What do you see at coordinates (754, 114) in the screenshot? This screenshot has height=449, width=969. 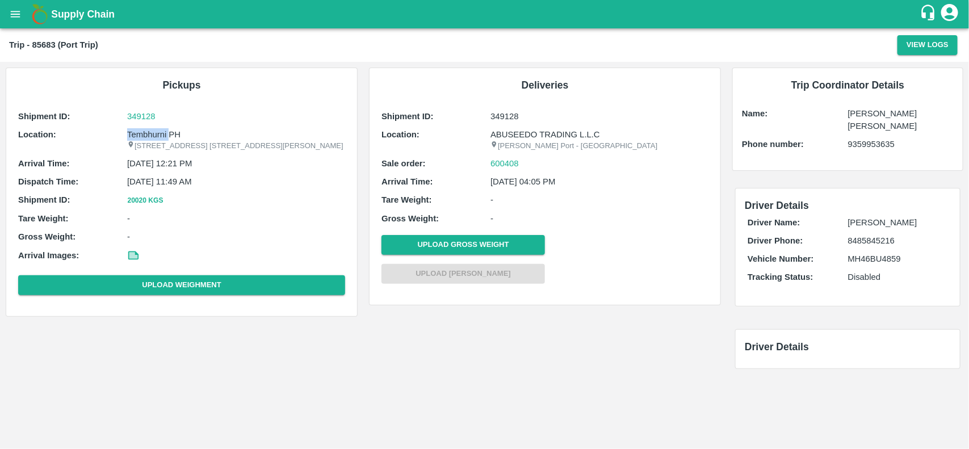 I see `b: Name:` at bounding box center [754, 114].